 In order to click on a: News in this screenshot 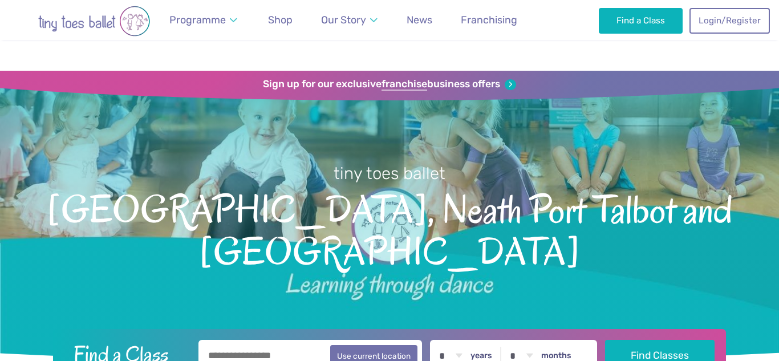, I will do `click(419, 20)`.